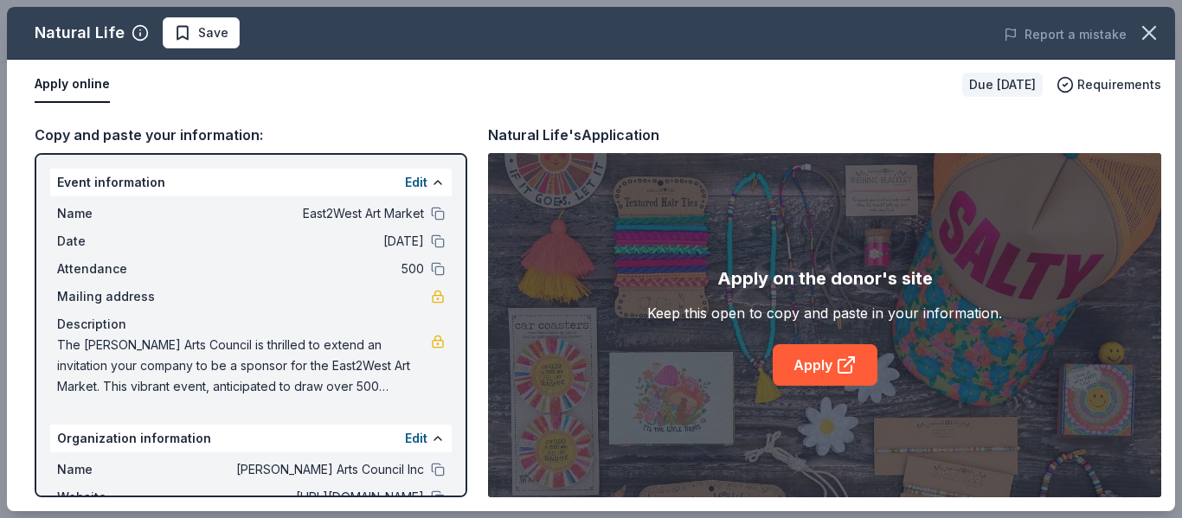 The width and height of the screenshot is (1182, 518). I want to click on button: Save, so click(201, 33).